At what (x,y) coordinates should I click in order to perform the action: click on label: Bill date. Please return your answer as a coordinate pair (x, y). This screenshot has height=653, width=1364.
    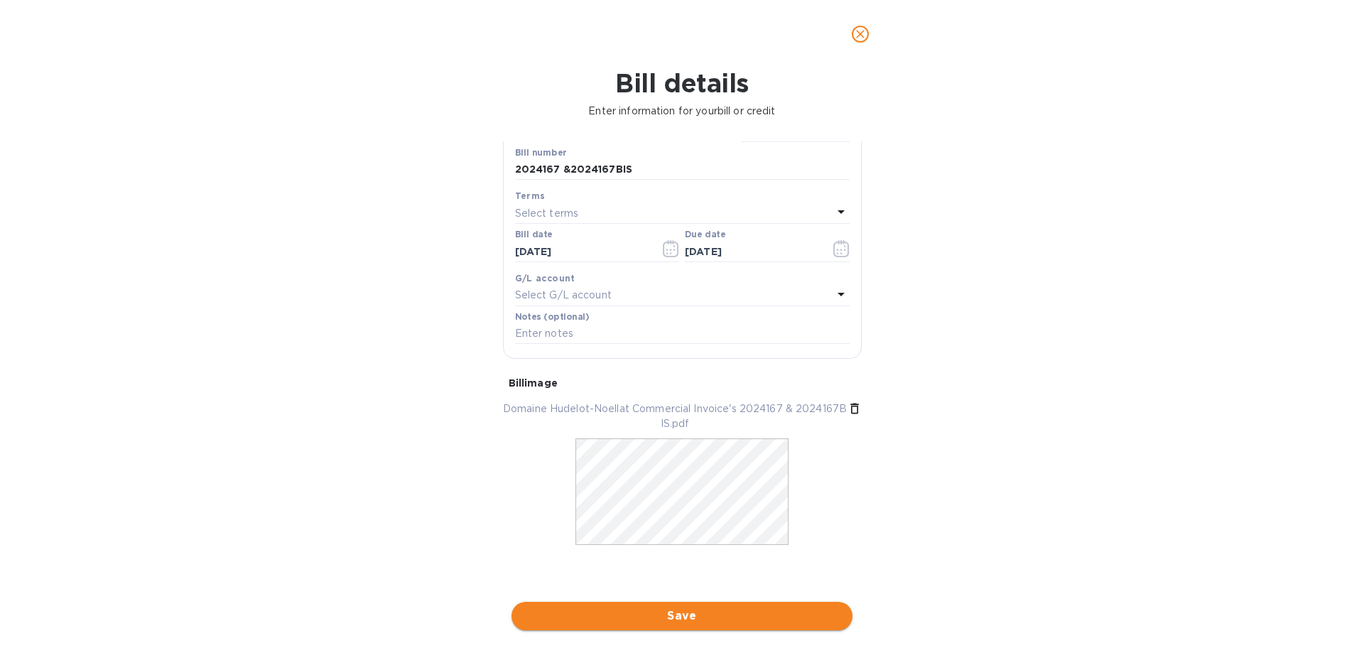
    Looking at the image, I should click on (534, 235).